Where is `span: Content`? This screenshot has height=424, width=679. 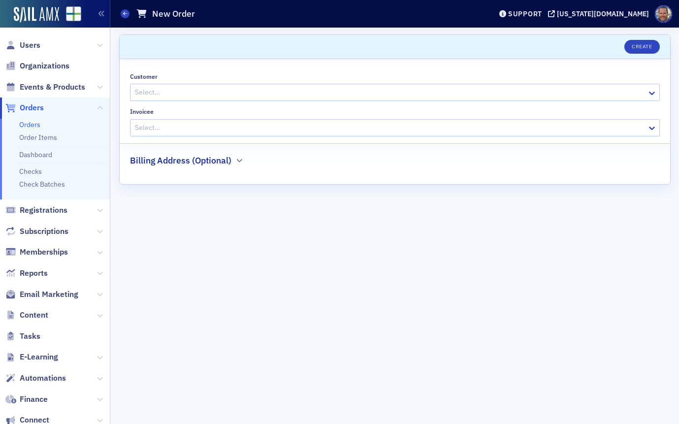
span: Content is located at coordinates (34, 315).